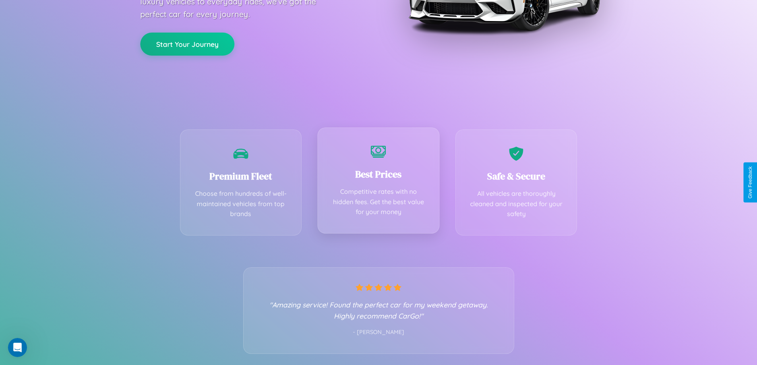 Image resolution: width=757 pixels, height=365 pixels. Describe the element at coordinates (187, 44) in the screenshot. I see `button: Start Your Journey` at that location.